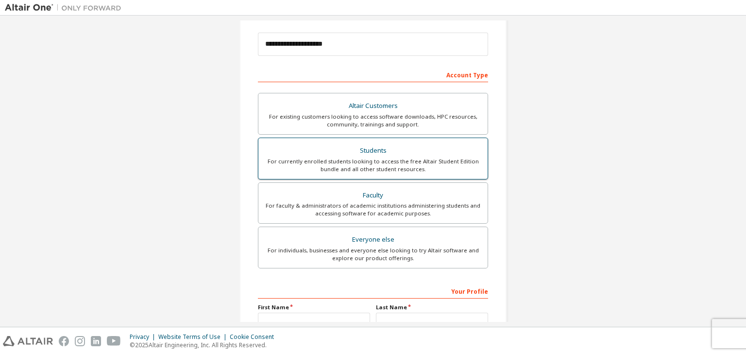 Image resolution: width=746 pixels, height=355 pixels. Describe the element at coordinates (373, 291) in the screenshot. I see `div: Your Profile` at that location.